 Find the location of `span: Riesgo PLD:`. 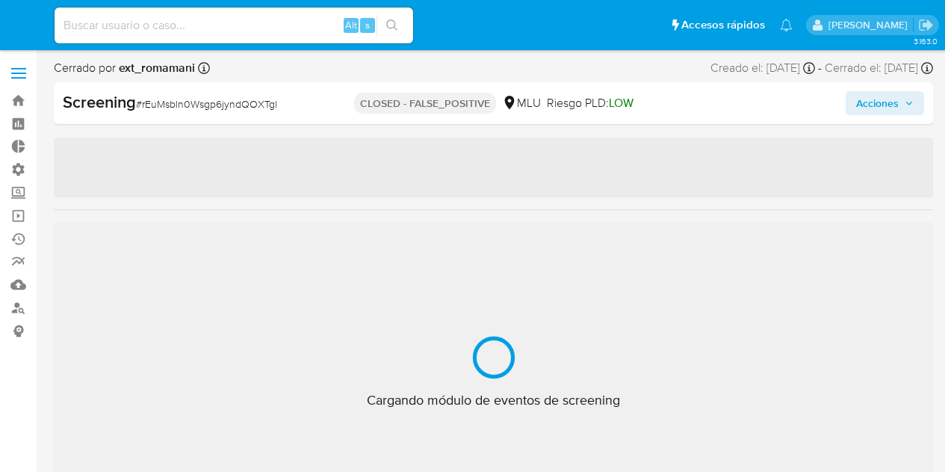

span: Riesgo PLD: is located at coordinates (590, 103).